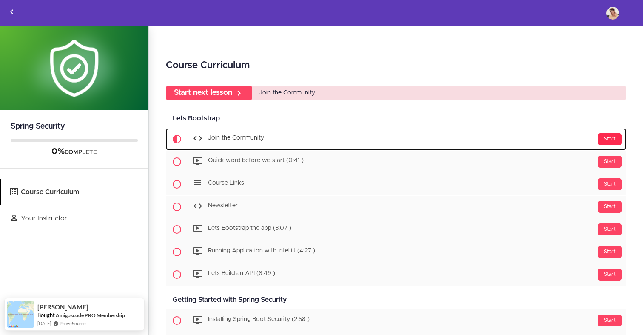  Describe the element at coordinates (396, 118) in the screenshot. I see `div: Lets Bootstrap` at that location.